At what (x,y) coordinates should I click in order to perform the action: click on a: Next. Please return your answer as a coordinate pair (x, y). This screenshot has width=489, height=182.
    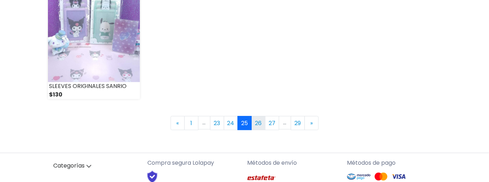
    Looking at the image, I should click on (312, 123).